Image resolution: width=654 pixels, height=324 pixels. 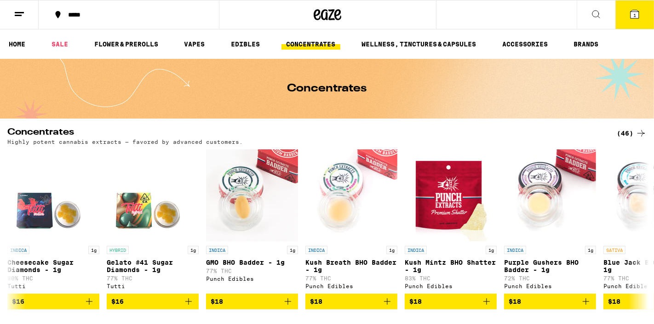 I want to click on a: Open page for Cheesecake Sugar Diamonds - 1g from Tutti, so click(x=53, y=222).